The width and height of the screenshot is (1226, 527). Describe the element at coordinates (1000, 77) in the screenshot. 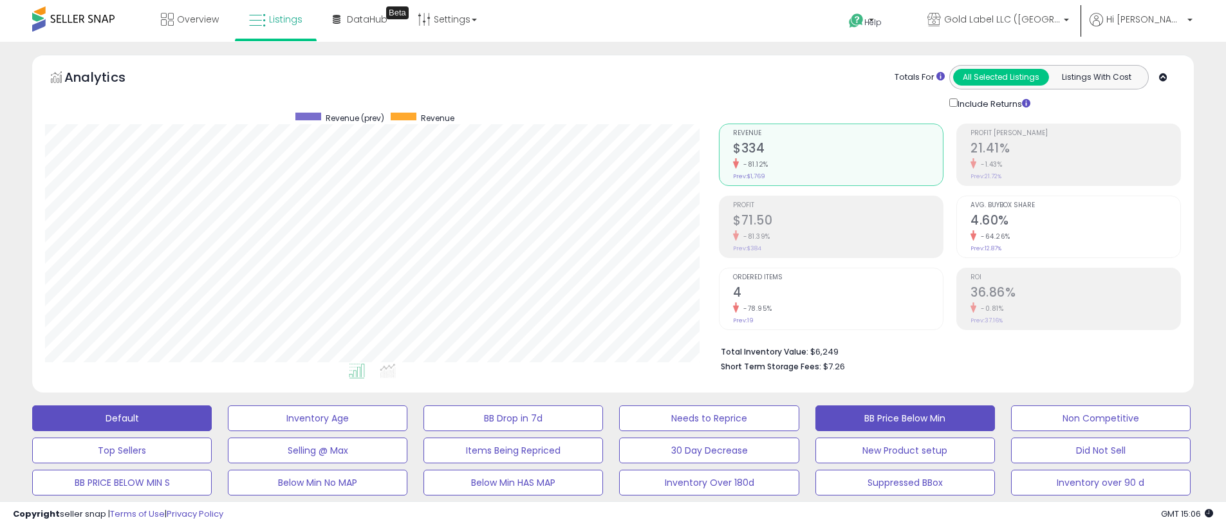

I see `button: All Selected Listings` at that location.